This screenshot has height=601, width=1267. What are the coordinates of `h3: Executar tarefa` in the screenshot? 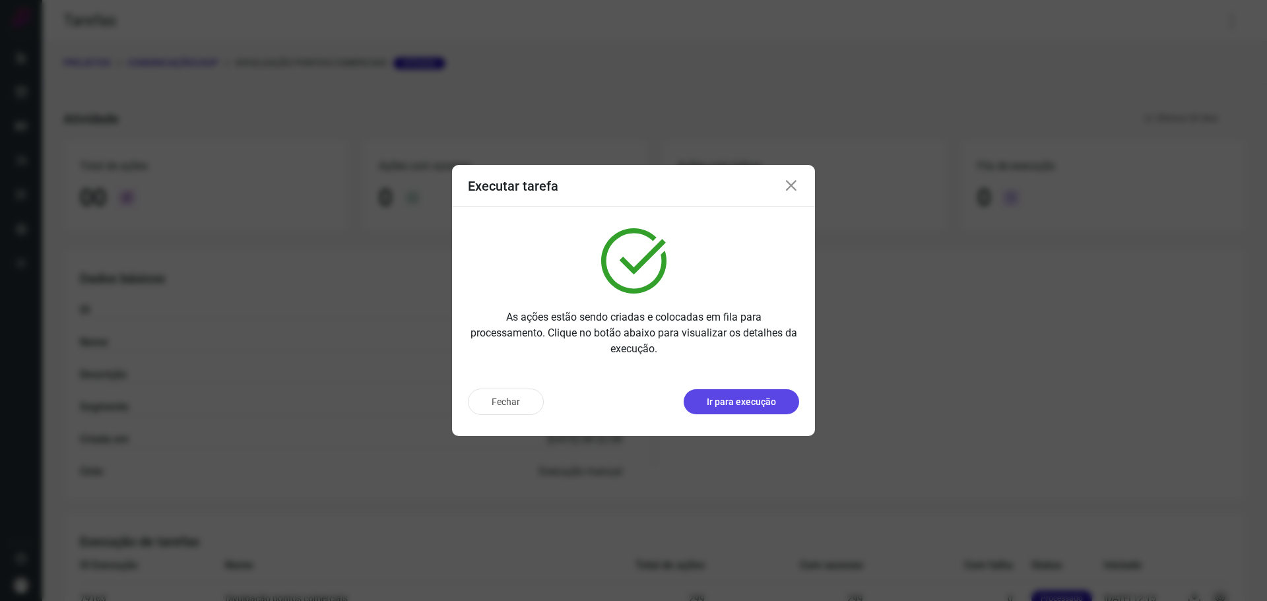 It's located at (513, 186).